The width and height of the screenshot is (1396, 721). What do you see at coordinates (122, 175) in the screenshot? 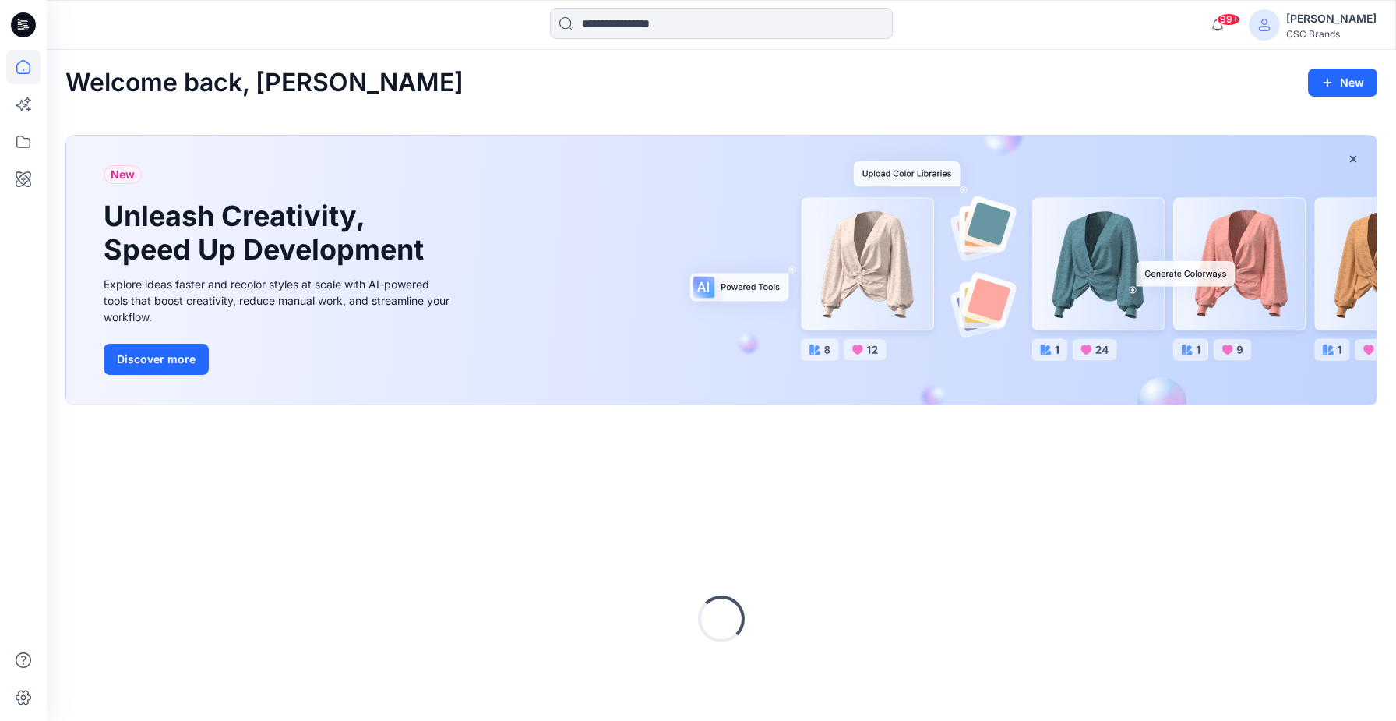
I see `span: New` at bounding box center [122, 175].